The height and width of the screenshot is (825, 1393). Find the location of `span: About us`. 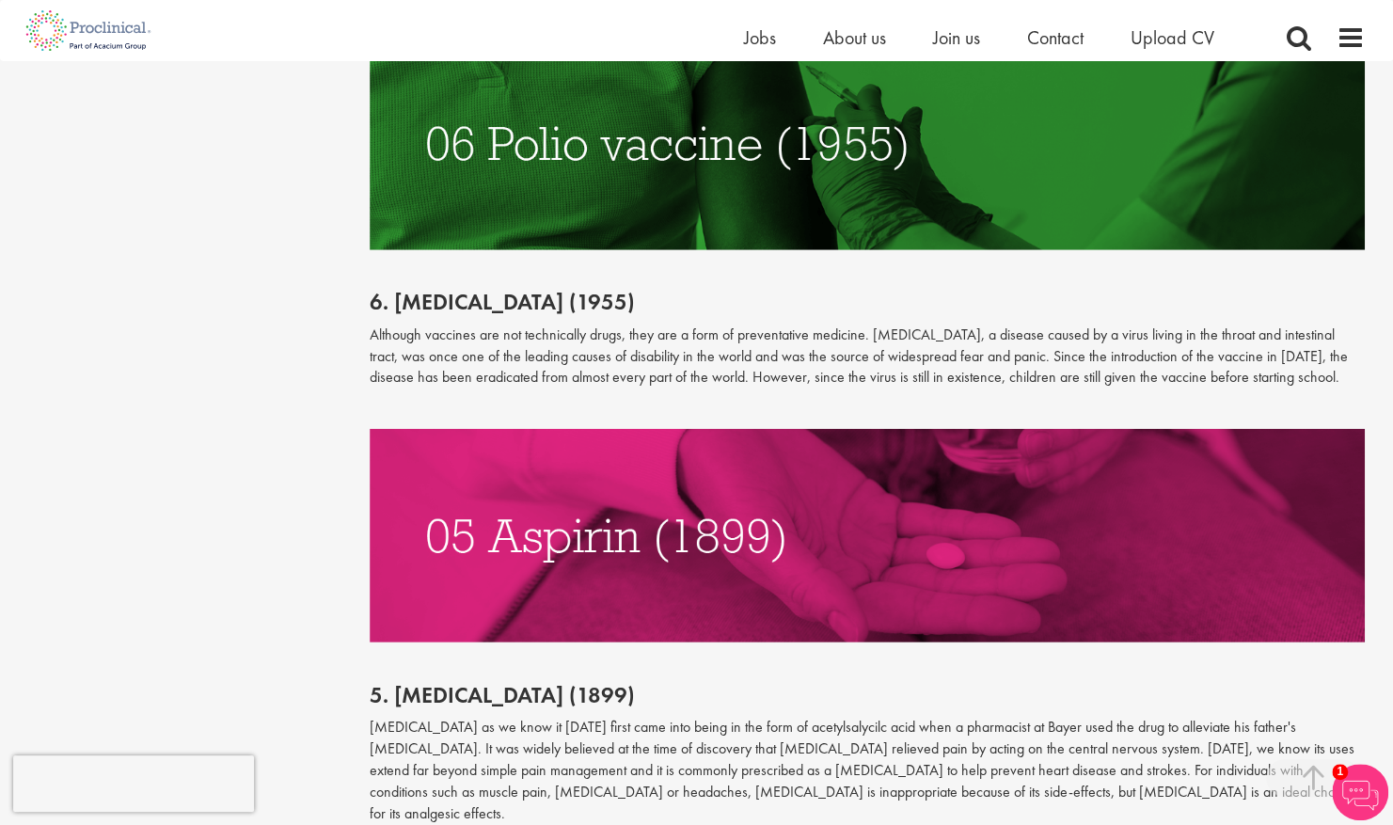

span: About us is located at coordinates (854, 38).